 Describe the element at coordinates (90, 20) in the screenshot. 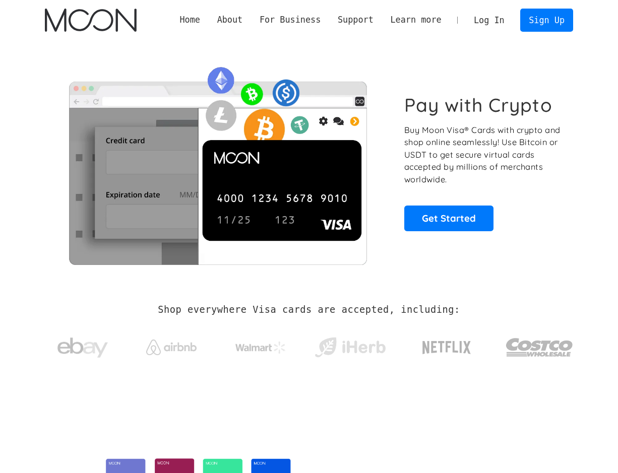

I see `img: Moon Logo` at that location.